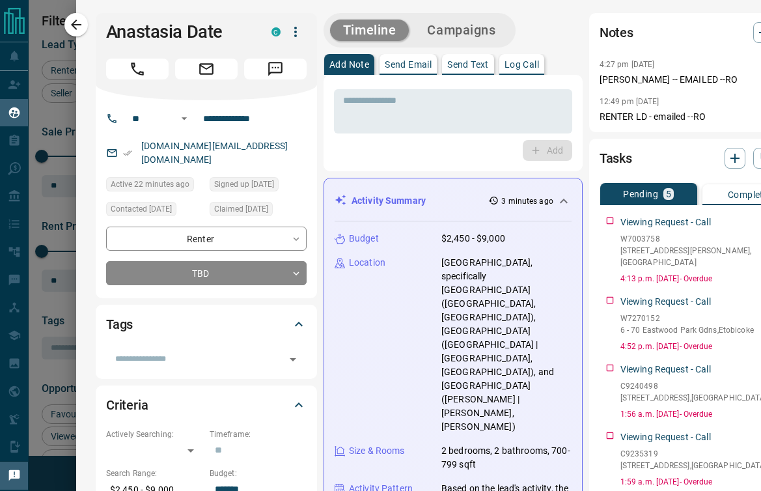 The image size is (761, 491). I want to click on span: Email, so click(206, 69).